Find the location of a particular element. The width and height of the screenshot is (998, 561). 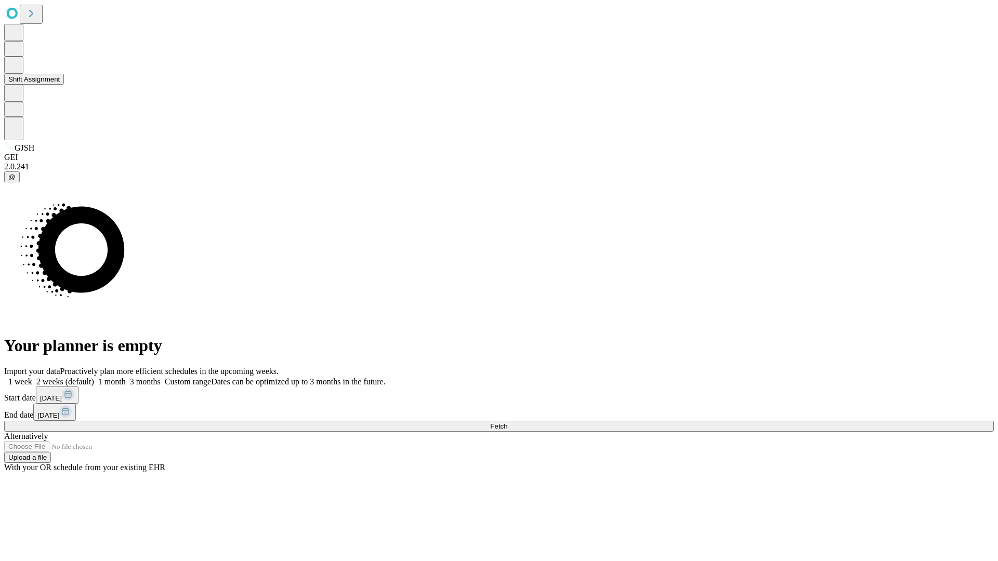

span: With your OR schedule from your existing EHR is located at coordinates (85, 467).